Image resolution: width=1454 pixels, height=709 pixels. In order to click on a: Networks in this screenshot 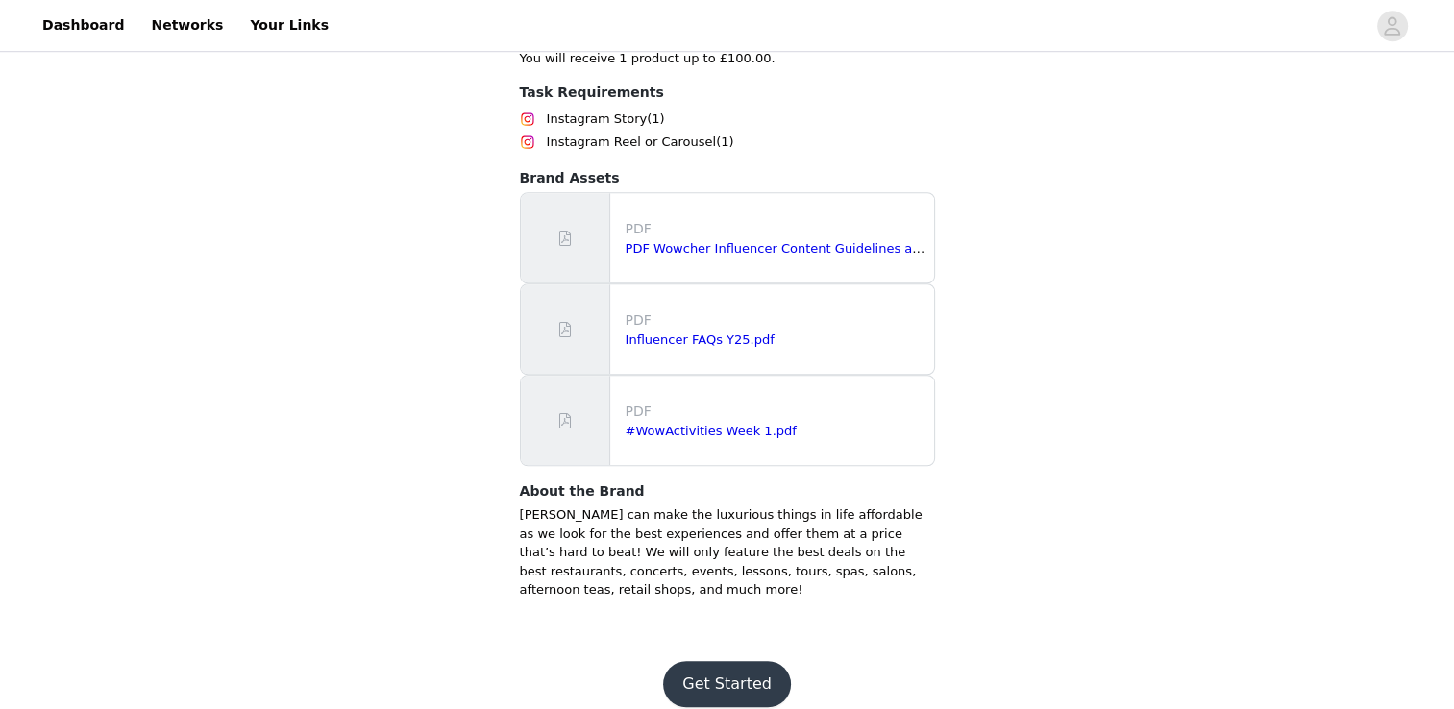, I will do `click(186, 25)`.